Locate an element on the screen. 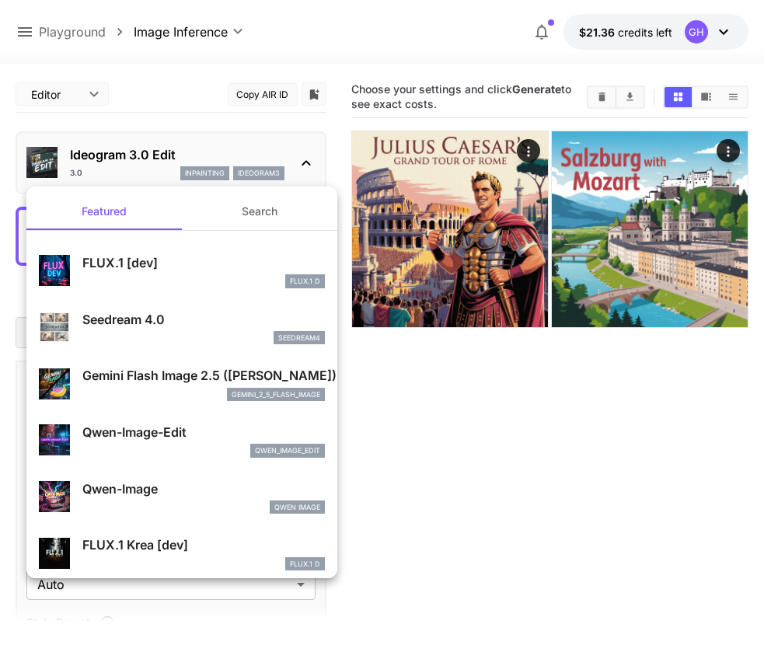 The width and height of the screenshot is (764, 666). p: FLUX.1 Krea [dev] is located at coordinates (204, 545).